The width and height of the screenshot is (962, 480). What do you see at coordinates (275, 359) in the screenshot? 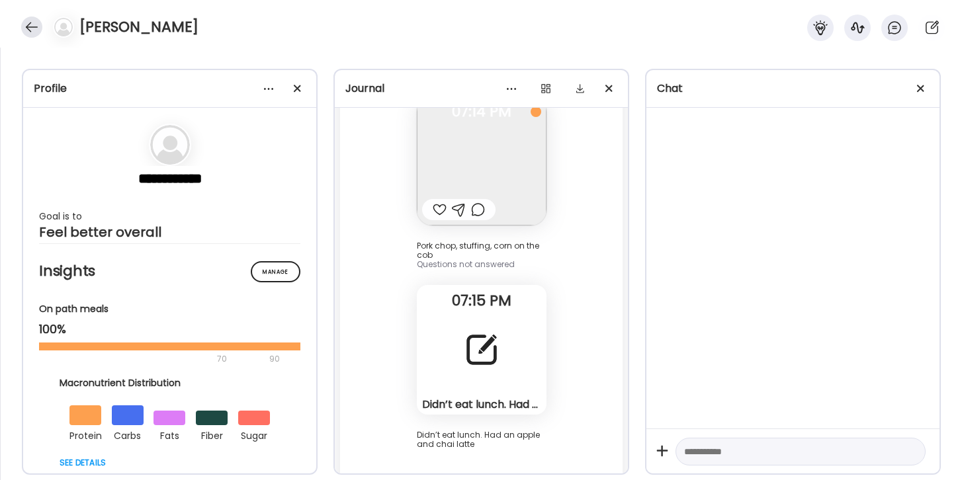
I see `div: 90` at bounding box center [275, 359].